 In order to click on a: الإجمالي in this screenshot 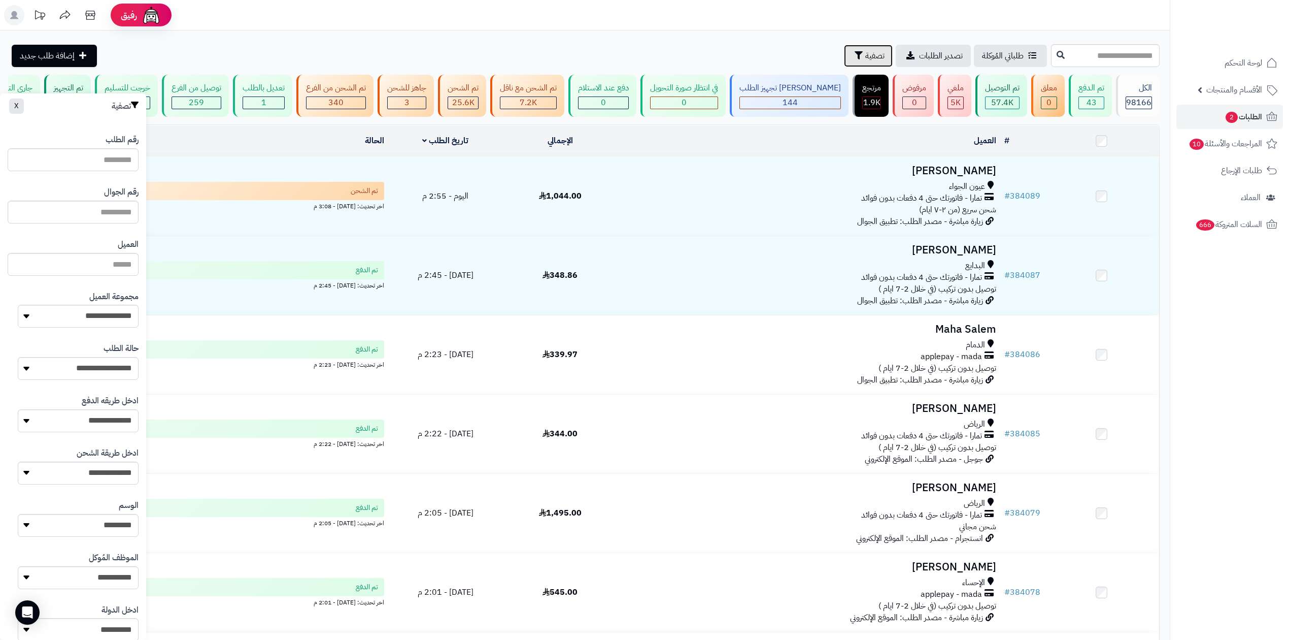, I will do `click(560, 141)`.